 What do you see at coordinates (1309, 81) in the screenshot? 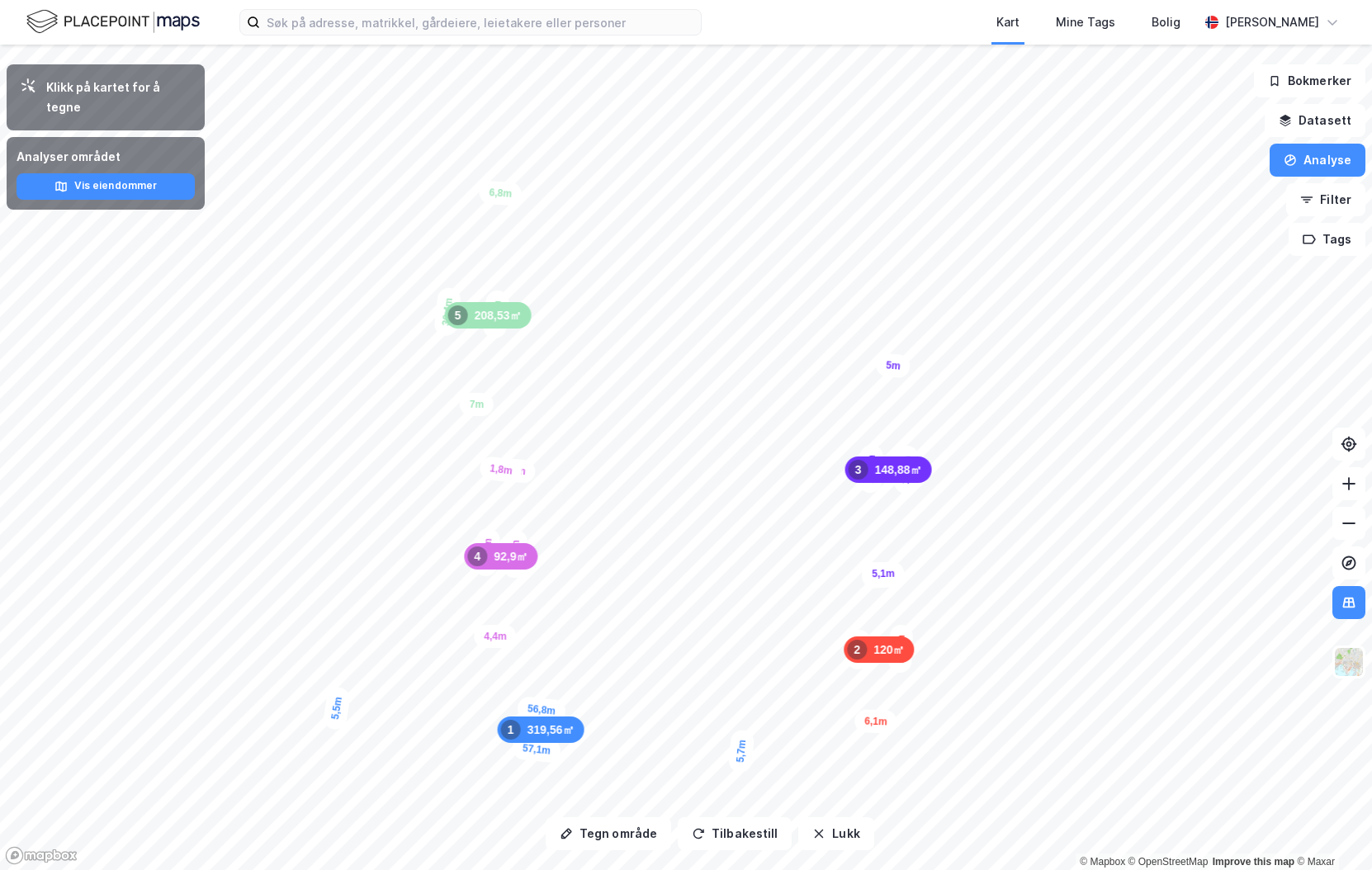
I see `button: Bokmerker` at bounding box center [1309, 81].